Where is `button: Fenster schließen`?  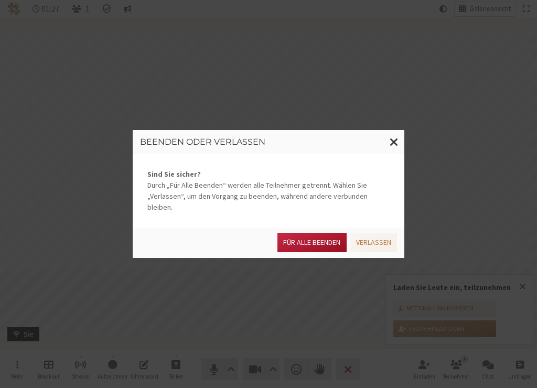
button: Fenster schließen is located at coordinates (394, 142).